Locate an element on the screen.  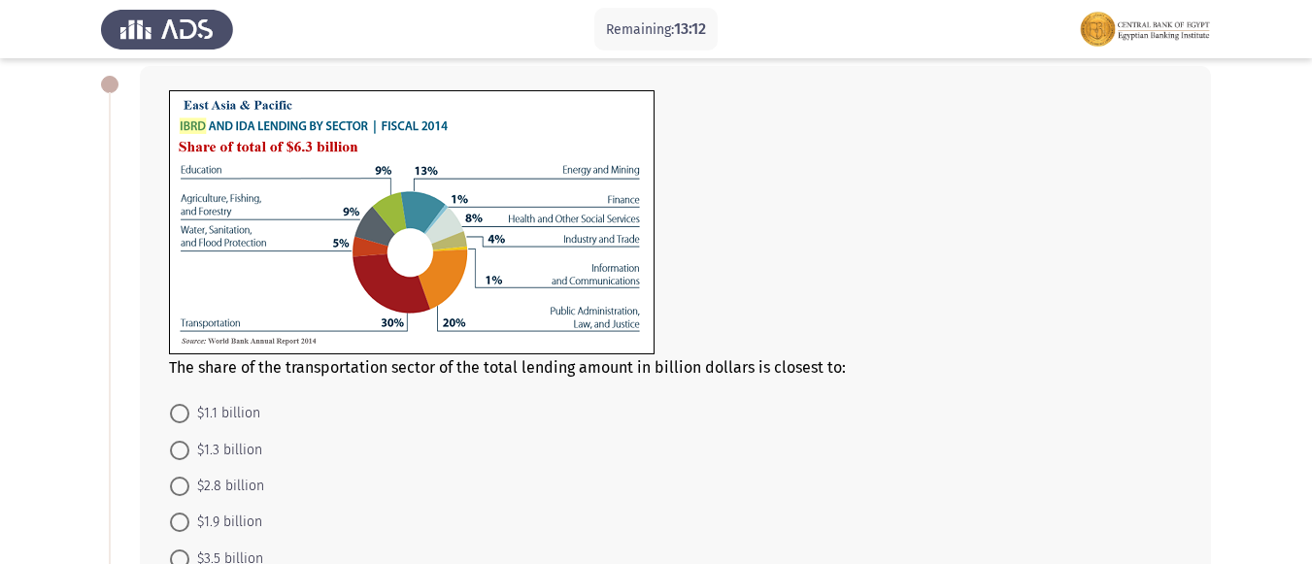
span: $1.1 billion is located at coordinates (224, 414).